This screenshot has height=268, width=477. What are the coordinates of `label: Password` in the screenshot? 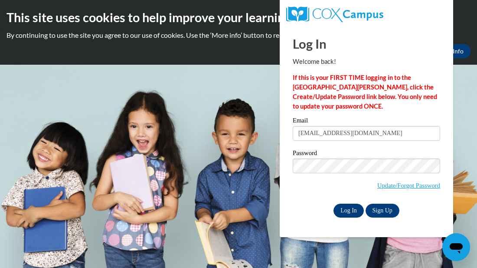 It's located at (366, 154).